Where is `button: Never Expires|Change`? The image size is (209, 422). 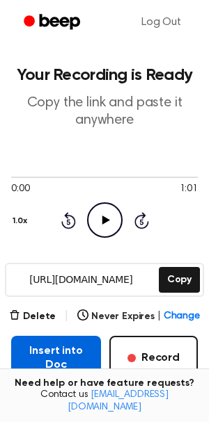 button: Never Expires|Change is located at coordinates (138, 317).